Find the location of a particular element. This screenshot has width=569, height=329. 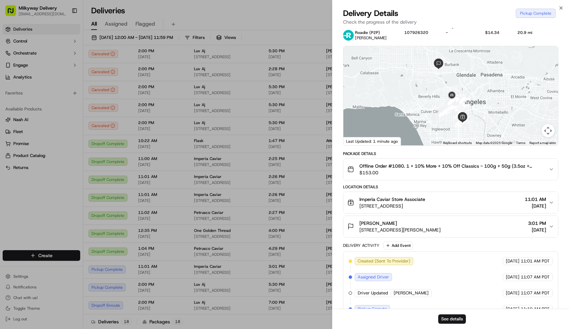

div: 33 is located at coordinates (460, 121).